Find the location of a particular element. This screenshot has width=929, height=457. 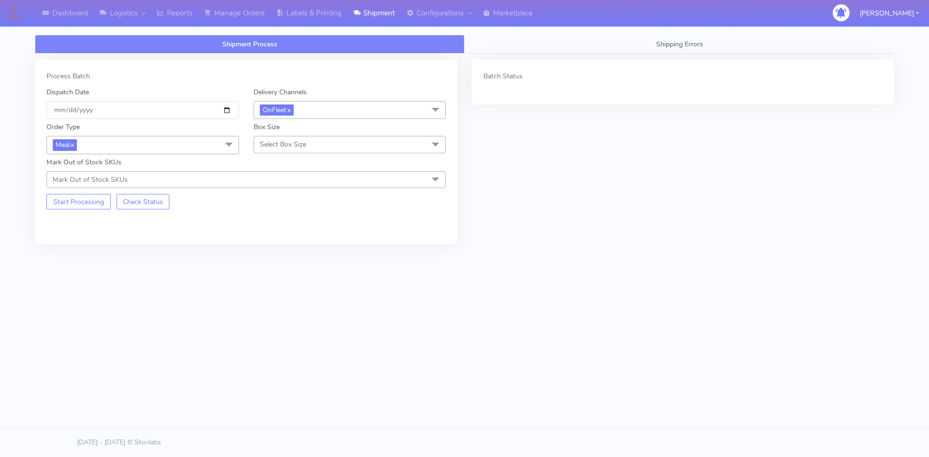

span: Shipment Process is located at coordinates (250, 44).